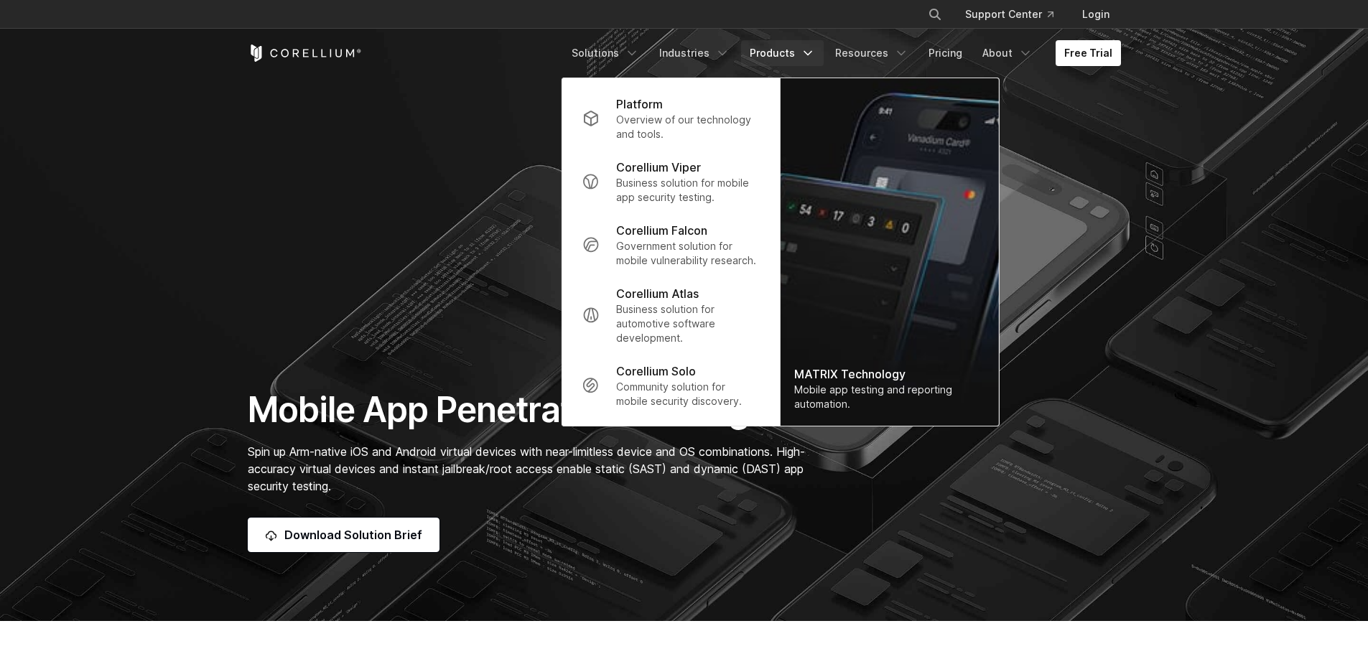 This screenshot has width=1368, height=654. What do you see at coordinates (657, 294) in the screenshot?
I see `p: Corellium Atlas` at bounding box center [657, 294].